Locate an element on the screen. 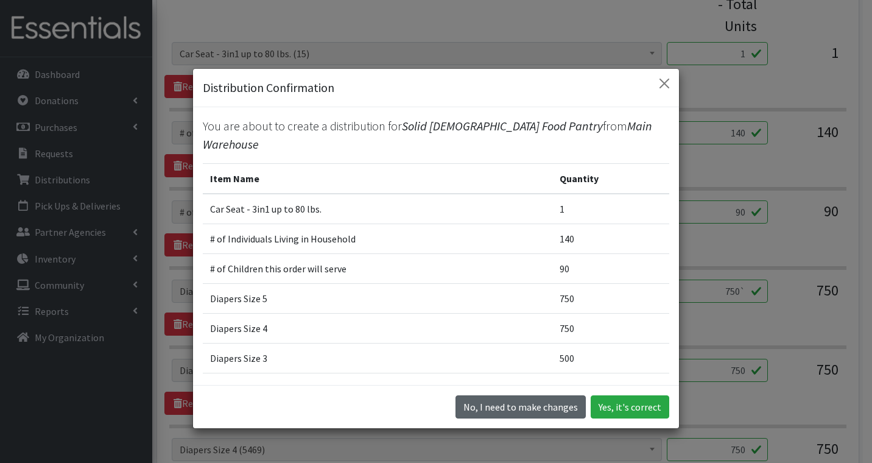  button: Yes, it's correct is located at coordinates (629, 407).